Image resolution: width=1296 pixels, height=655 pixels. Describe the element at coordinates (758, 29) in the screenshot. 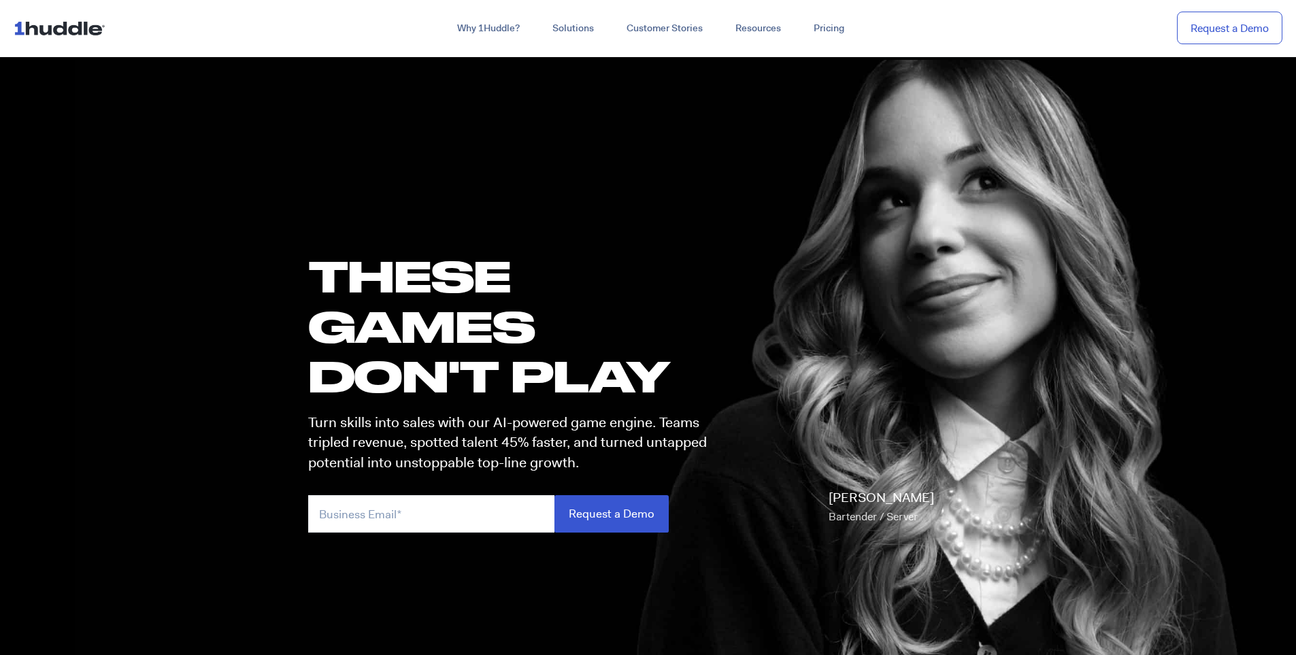

I see `a: Resources` at that location.